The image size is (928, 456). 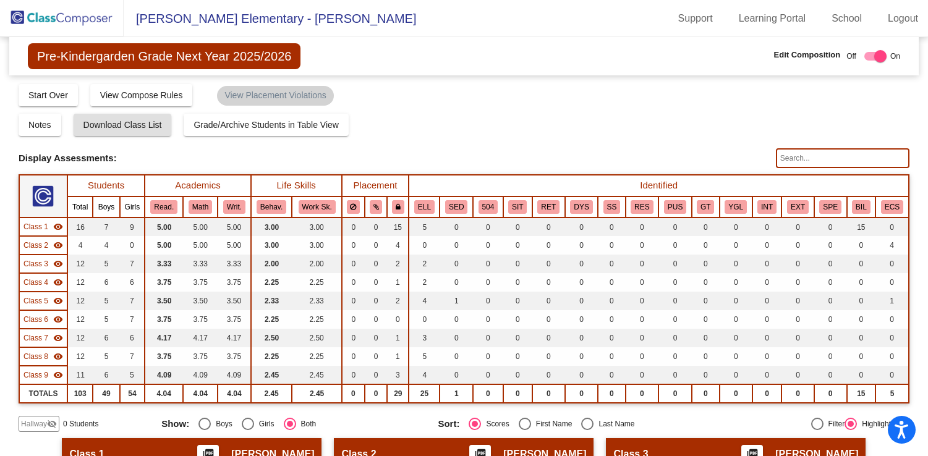 I want to click on td: 7, so click(x=132, y=320).